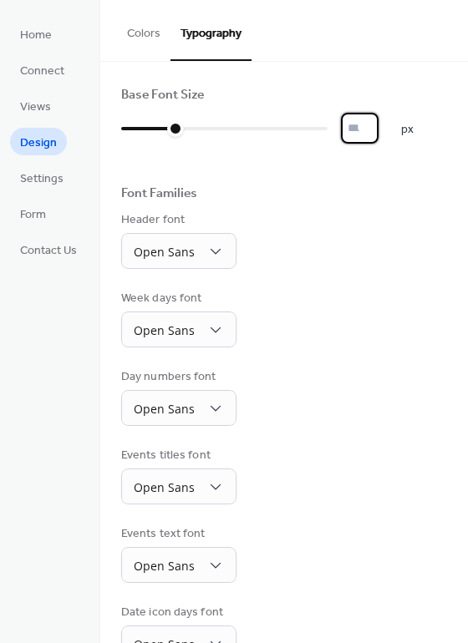 This screenshot has width=468, height=643. Describe the element at coordinates (42, 177) in the screenshot. I see `a: Settings` at that location.